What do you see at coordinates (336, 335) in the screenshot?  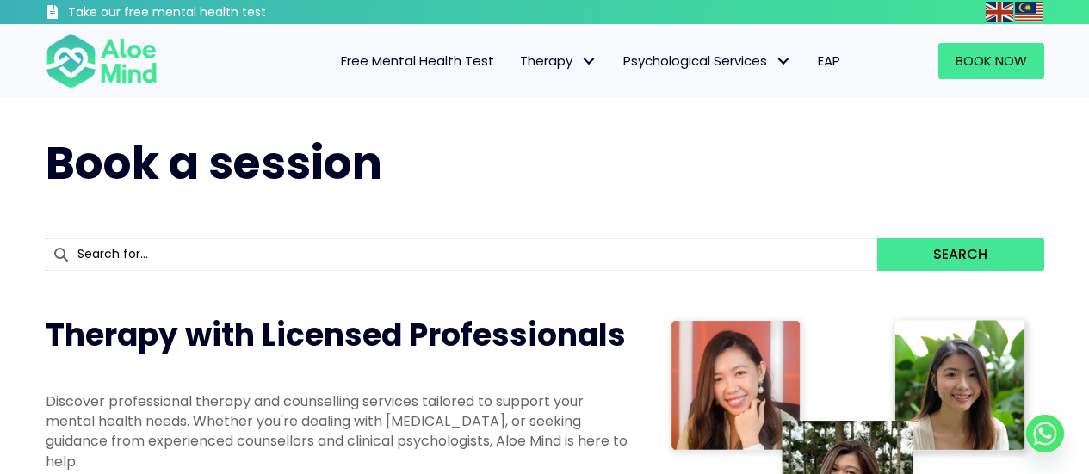 I see `span: Therapy with Licensed Professionals` at bounding box center [336, 335].